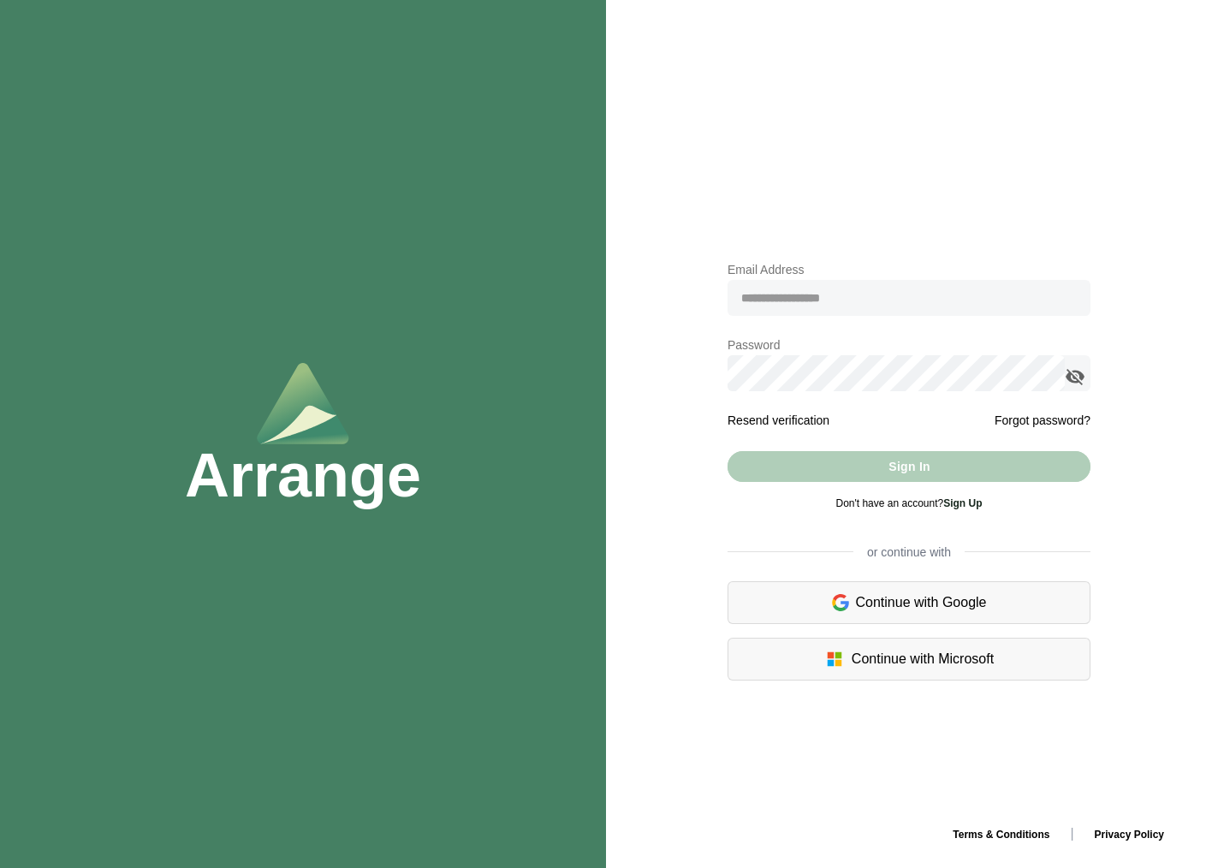 The image size is (1212, 868). Describe the element at coordinates (909, 270) in the screenshot. I see `p: Email Address` at that location.